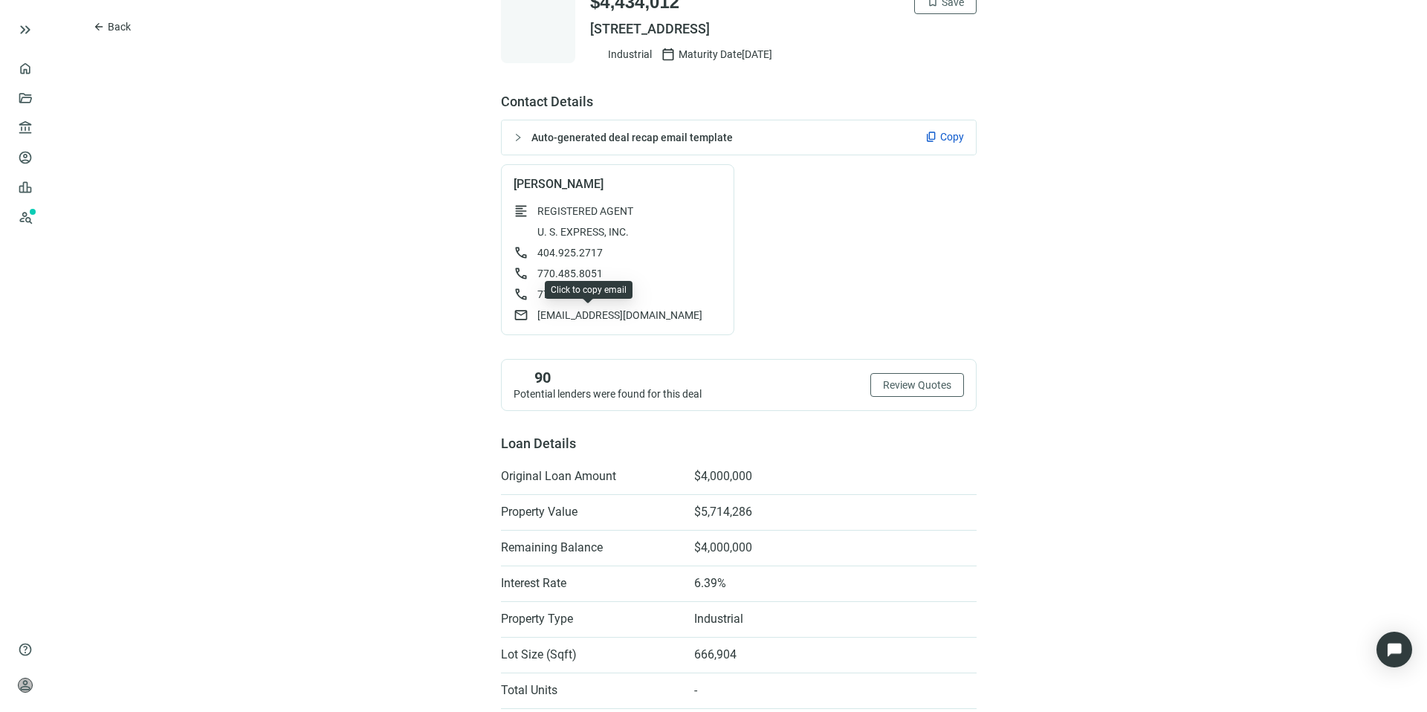  Describe the element at coordinates (952, 137) in the screenshot. I see `span: Copy` at that location.